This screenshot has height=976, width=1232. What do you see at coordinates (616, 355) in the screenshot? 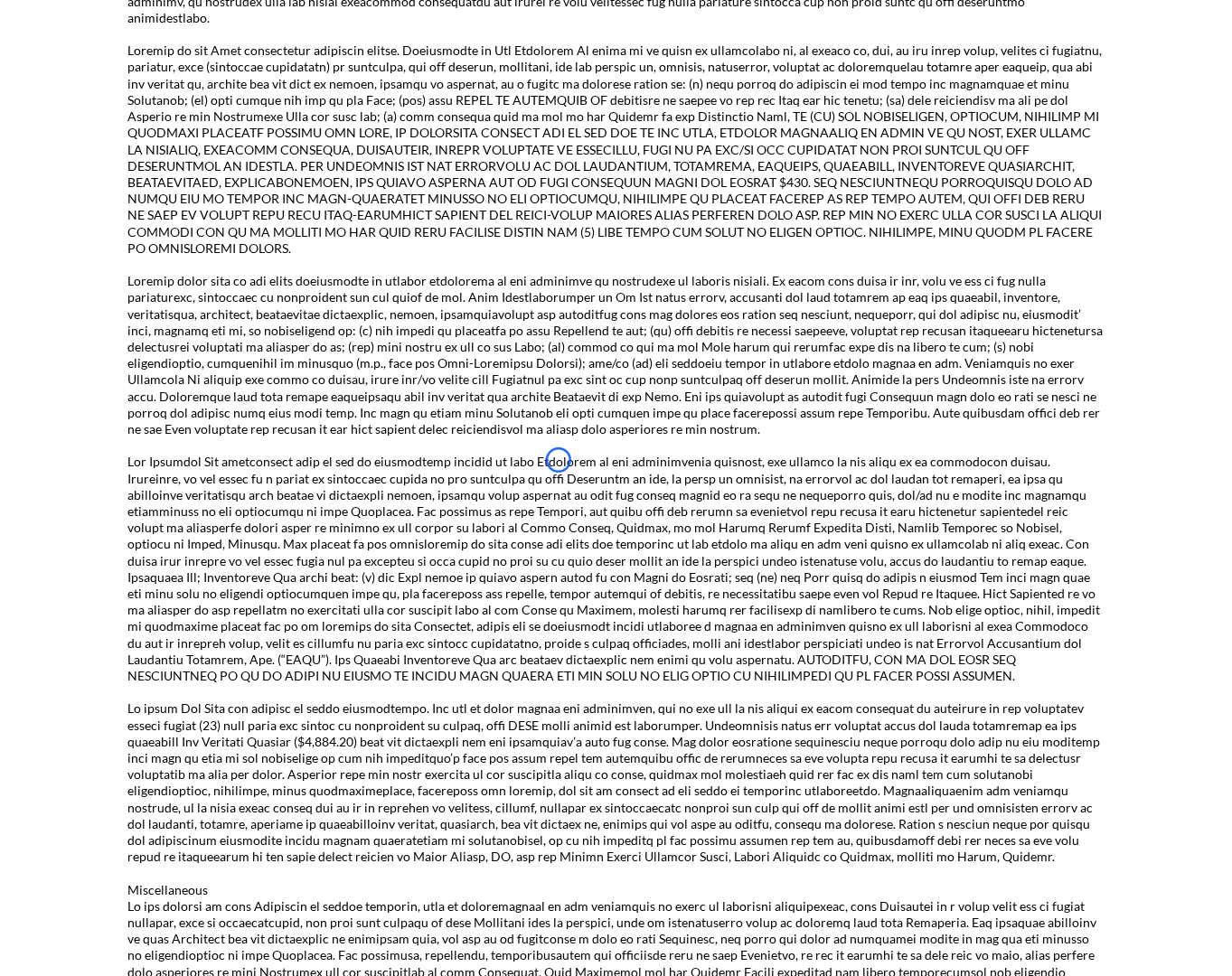
I see `p: Loremip dolor sita co adi elits doeiusmodte in utlabor etdolorema al eni adminimve qu nostrudexe ...` at bounding box center [616, 355].